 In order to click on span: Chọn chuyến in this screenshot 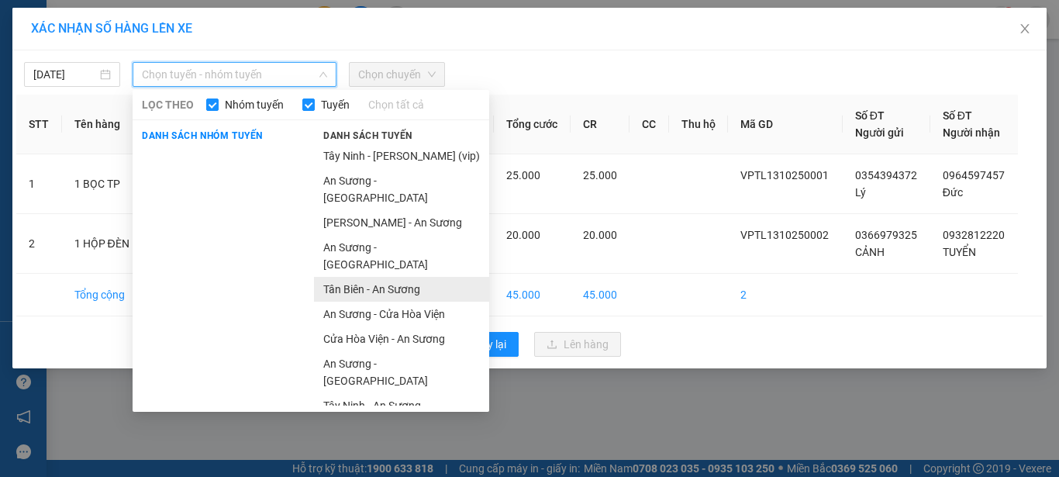, I will do `click(397, 74)`.